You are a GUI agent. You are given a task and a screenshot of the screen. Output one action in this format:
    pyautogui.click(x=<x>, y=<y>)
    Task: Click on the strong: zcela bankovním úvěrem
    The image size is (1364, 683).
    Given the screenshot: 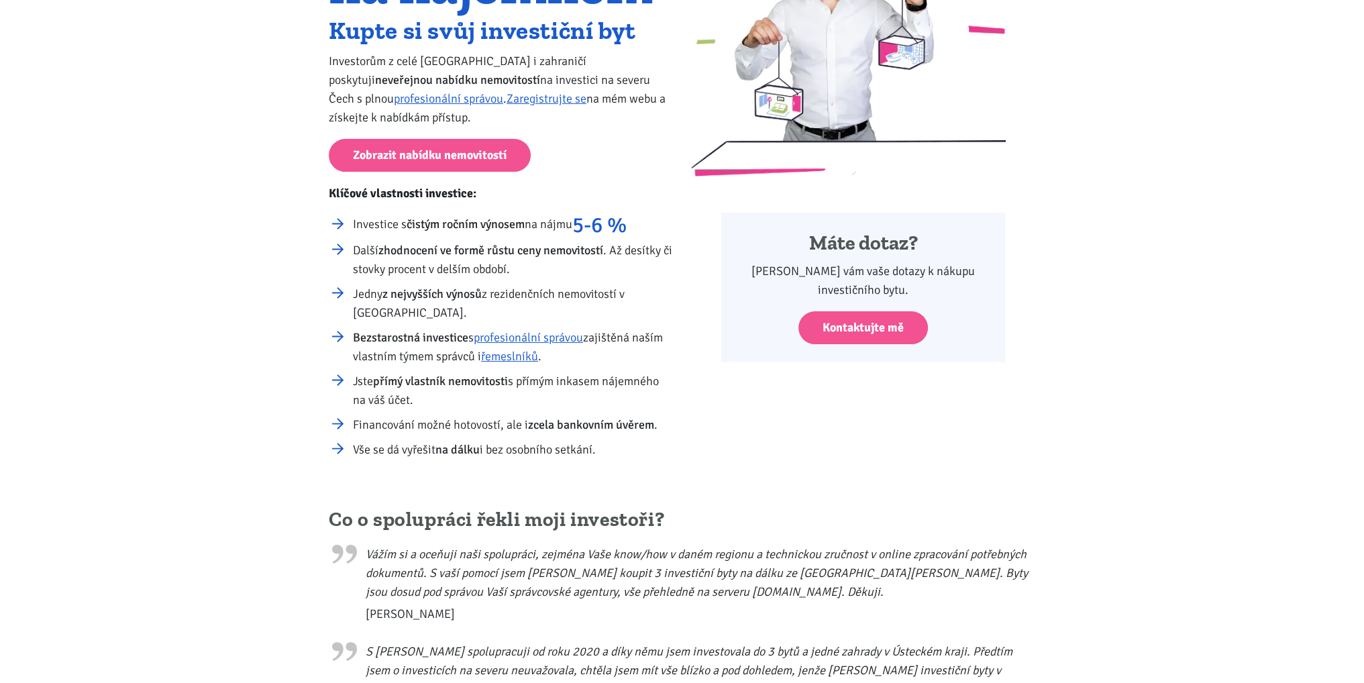 What is the action you would take?
    pyautogui.click(x=591, y=425)
    